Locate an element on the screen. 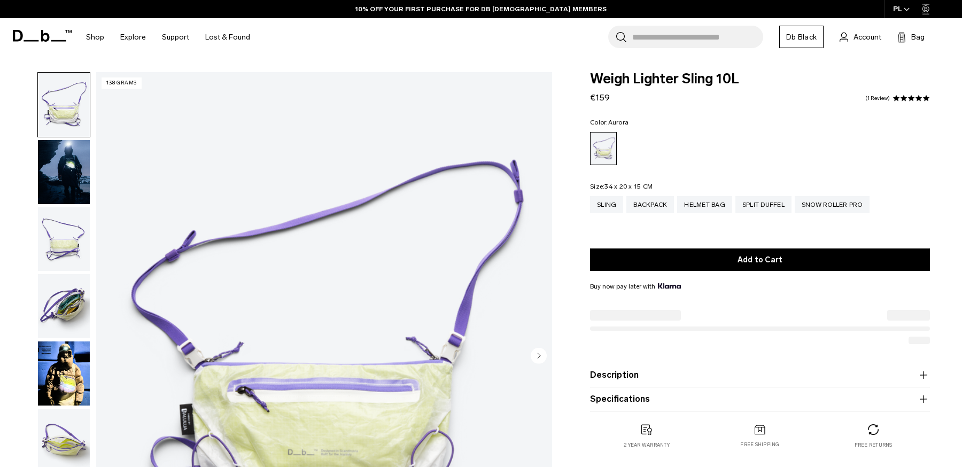  button: Weigh_Lighter_Sling_10L_Lifestyle.png is located at coordinates (64, 172).